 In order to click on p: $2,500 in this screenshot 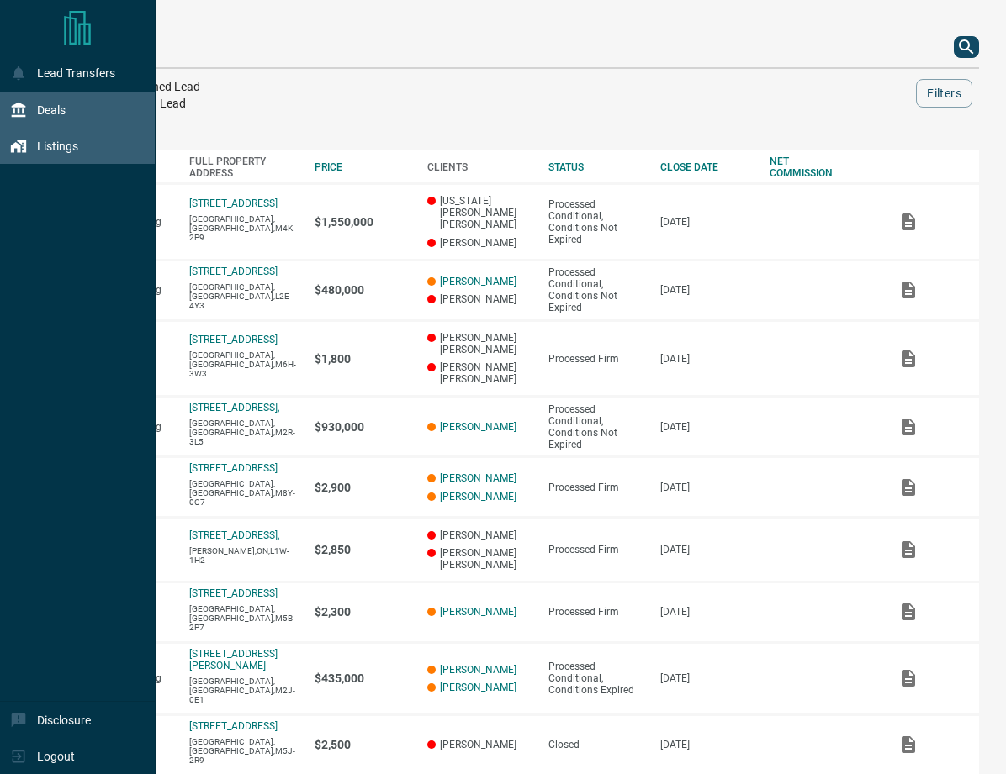, I will do `click(362, 745)`.